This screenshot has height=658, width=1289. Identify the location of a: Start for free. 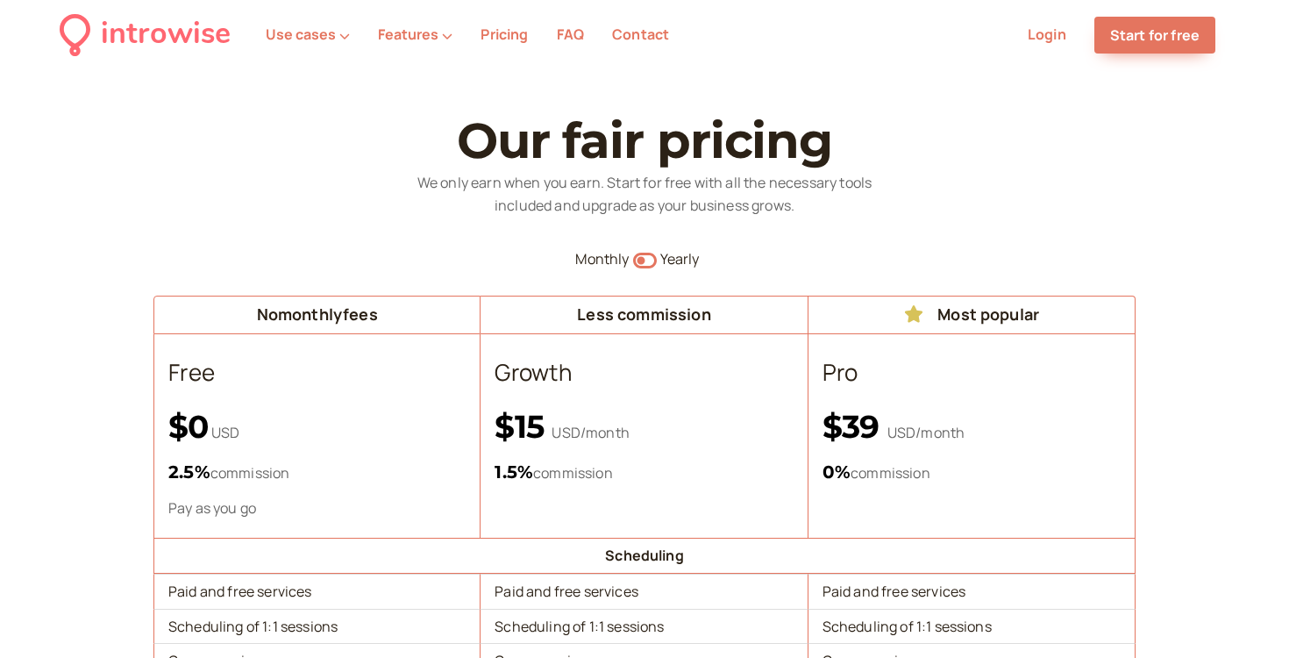
(1155, 35).